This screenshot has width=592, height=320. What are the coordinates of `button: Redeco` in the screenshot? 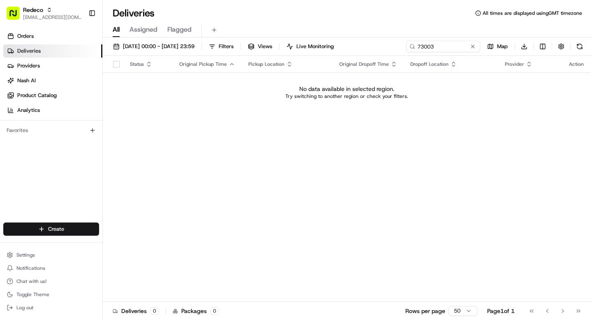 It's located at (33, 10).